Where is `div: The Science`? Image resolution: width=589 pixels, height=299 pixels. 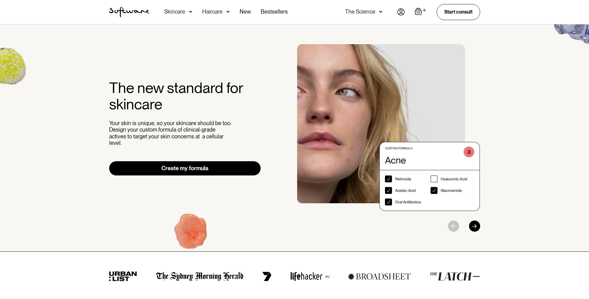 div: The Science is located at coordinates (360, 12).